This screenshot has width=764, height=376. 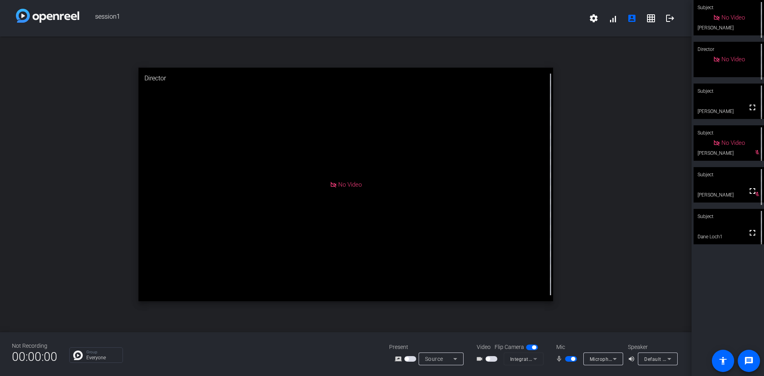 What do you see at coordinates (102, 358) in the screenshot?
I see `p: Everyone` at bounding box center [102, 358].